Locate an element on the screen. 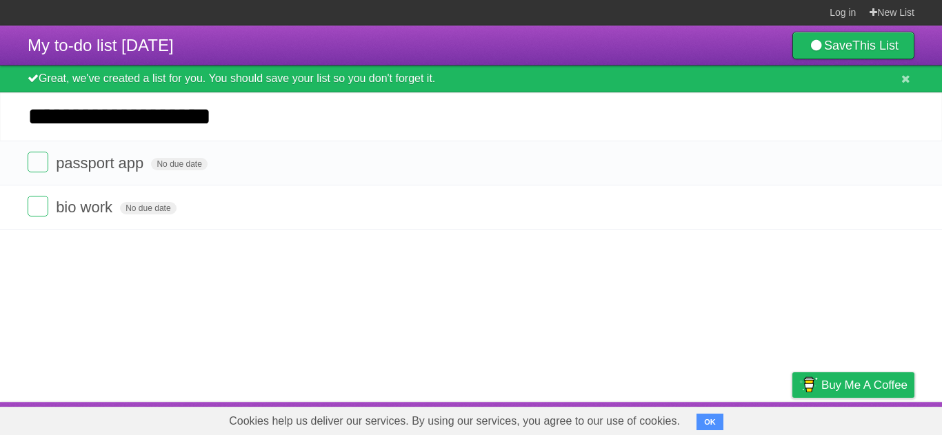  button: OK is located at coordinates (709, 422).